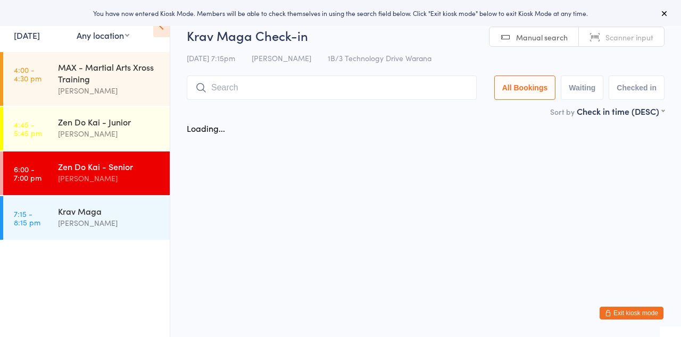 The height and width of the screenshot is (337, 681). I want to click on span: 1B/3 Technology Drive Warana, so click(379, 58).